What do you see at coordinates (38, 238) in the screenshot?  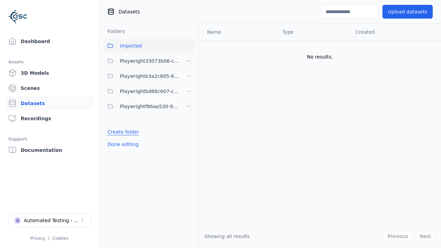 I see `a: Privacy` at bounding box center [38, 238].